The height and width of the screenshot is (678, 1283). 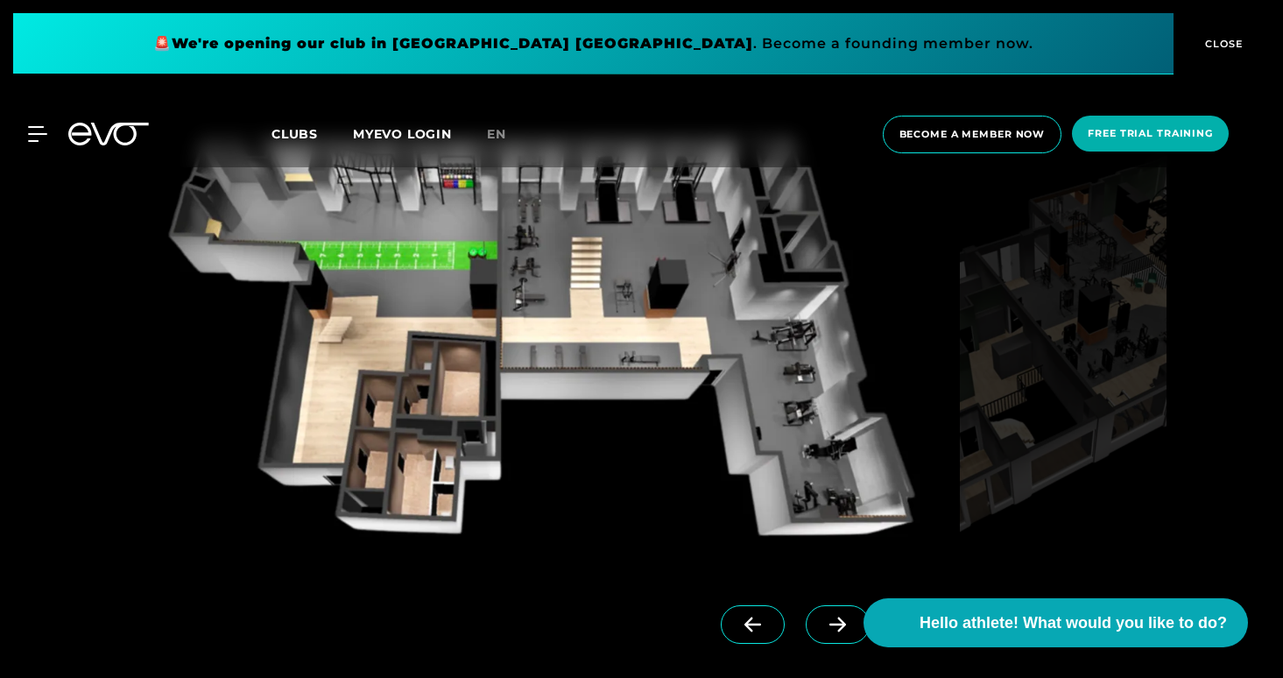 What do you see at coordinates (402, 134) in the screenshot?
I see `font: MYEVO LOGIN` at bounding box center [402, 134].